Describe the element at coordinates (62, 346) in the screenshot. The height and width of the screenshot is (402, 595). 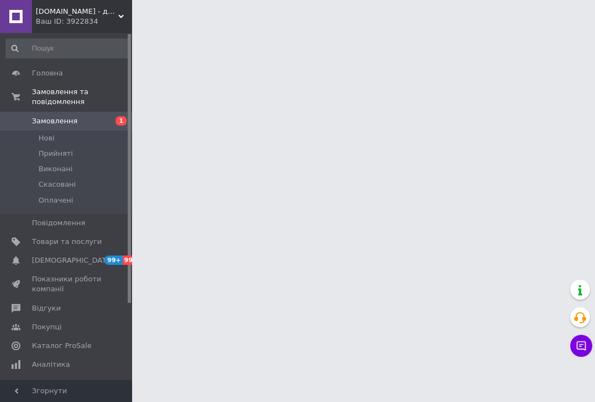
I see `span: Каталог ProSale` at that location.